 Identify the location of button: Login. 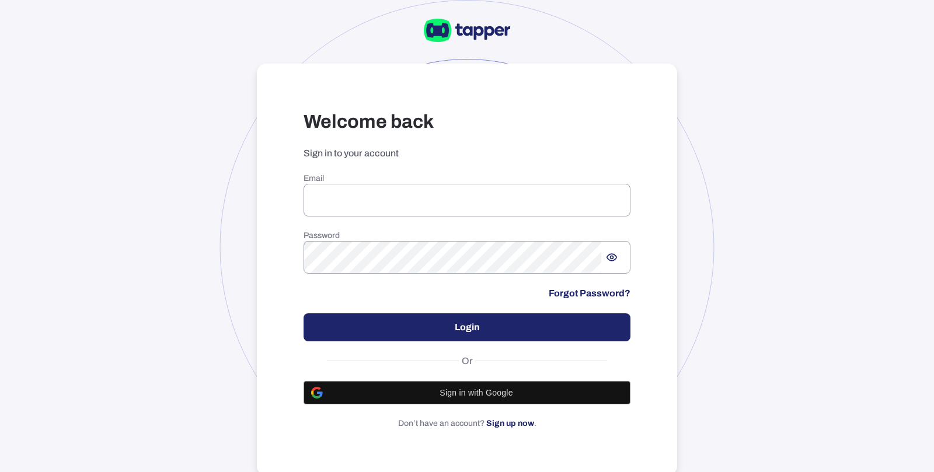
(467, 328).